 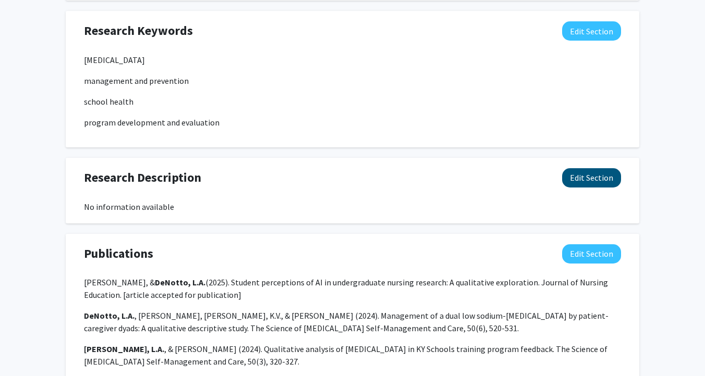 I want to click on span: Research Keywords, so click(x=138, y=31).